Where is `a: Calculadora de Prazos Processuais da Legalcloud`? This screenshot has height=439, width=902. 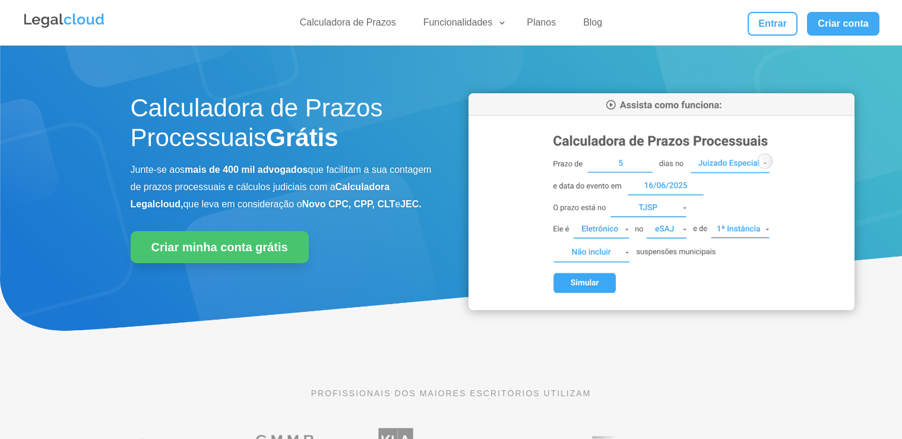
a: Calculadora de Prazos Processuais da Legalcloud is located at coordinates (661, 306).